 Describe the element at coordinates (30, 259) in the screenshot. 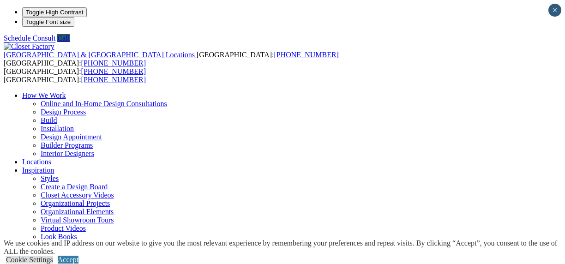

I see `a: Cookie Settings` at that location.